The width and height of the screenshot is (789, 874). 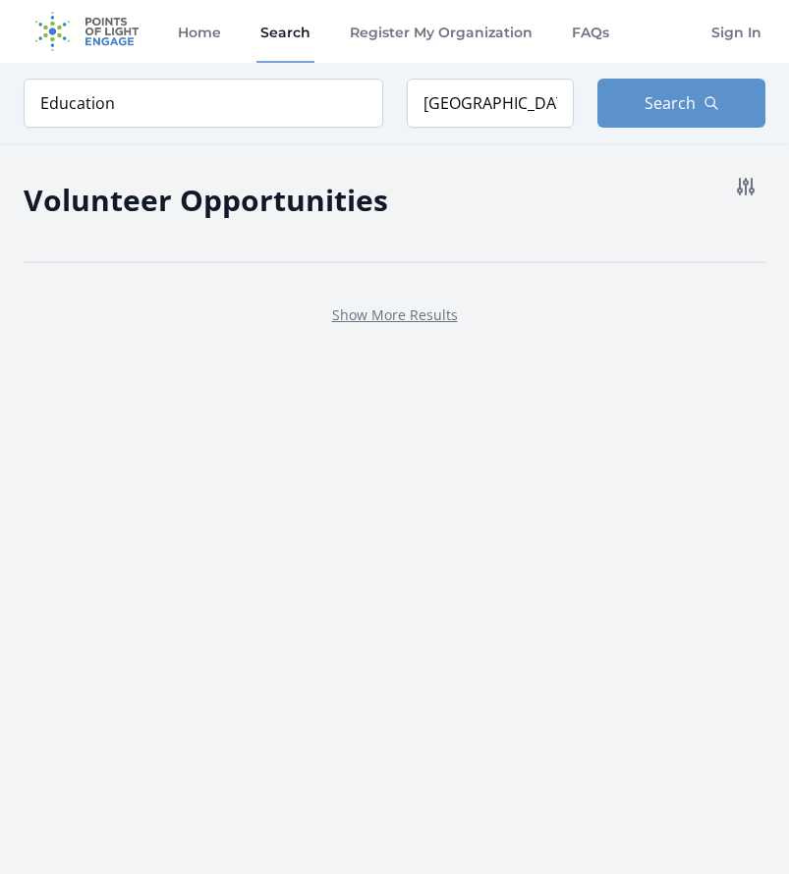 What do you see at coordinates (681, 103) in the screenshot?
I see `button: Search` at bounding box center [681, 103].